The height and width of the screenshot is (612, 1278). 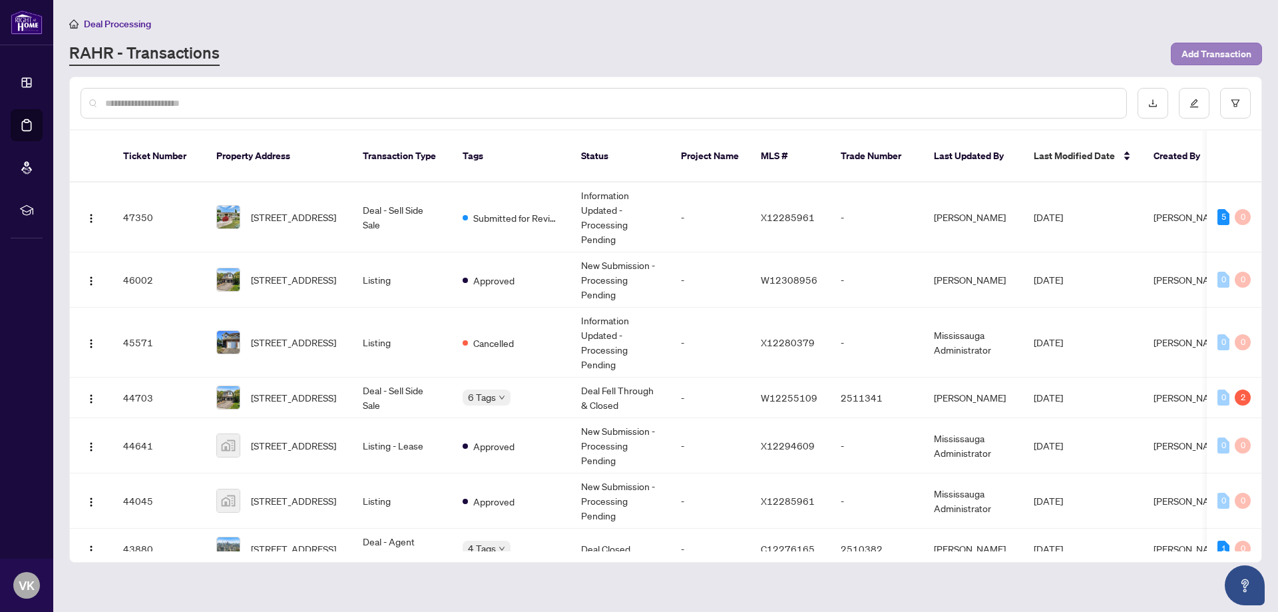 I want to click on th: Trade Number, so click(x=877, y=156).